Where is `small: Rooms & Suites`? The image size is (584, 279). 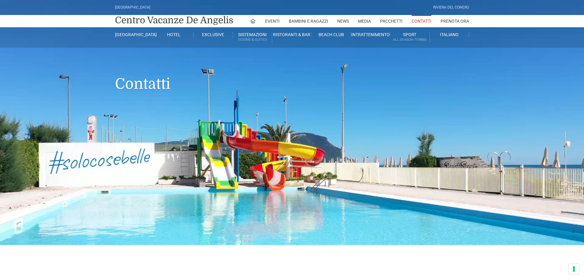 small: Rooms & Suites is located at coordinates (252, 40).